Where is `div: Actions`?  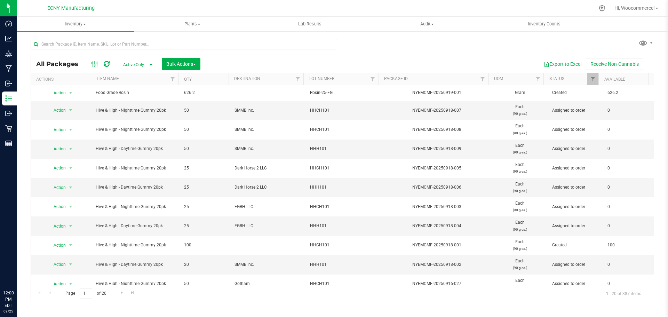
div: Actions is located at coordinates (62, 79).